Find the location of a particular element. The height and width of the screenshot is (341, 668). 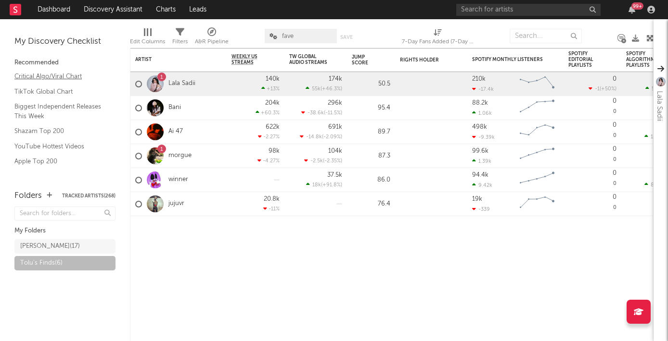

a: Biggest Independent Releases This Week is located at coordinates (60, 111).